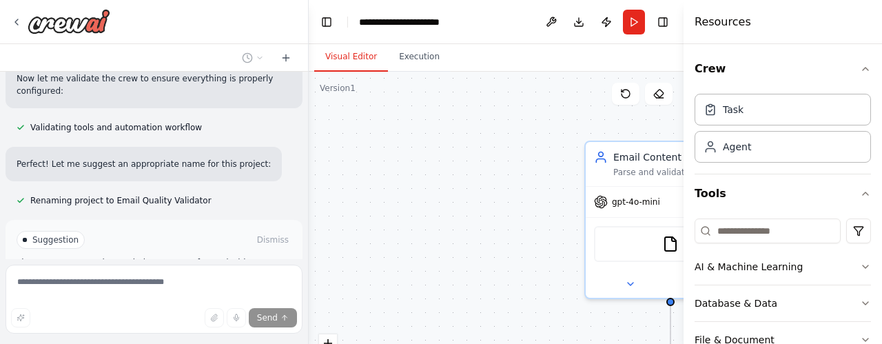 The width and height of the screenshot is (882, 344). Describe the element at coordinates (273, 240) in the screenshot. I see `button: Dismiss` at that location.